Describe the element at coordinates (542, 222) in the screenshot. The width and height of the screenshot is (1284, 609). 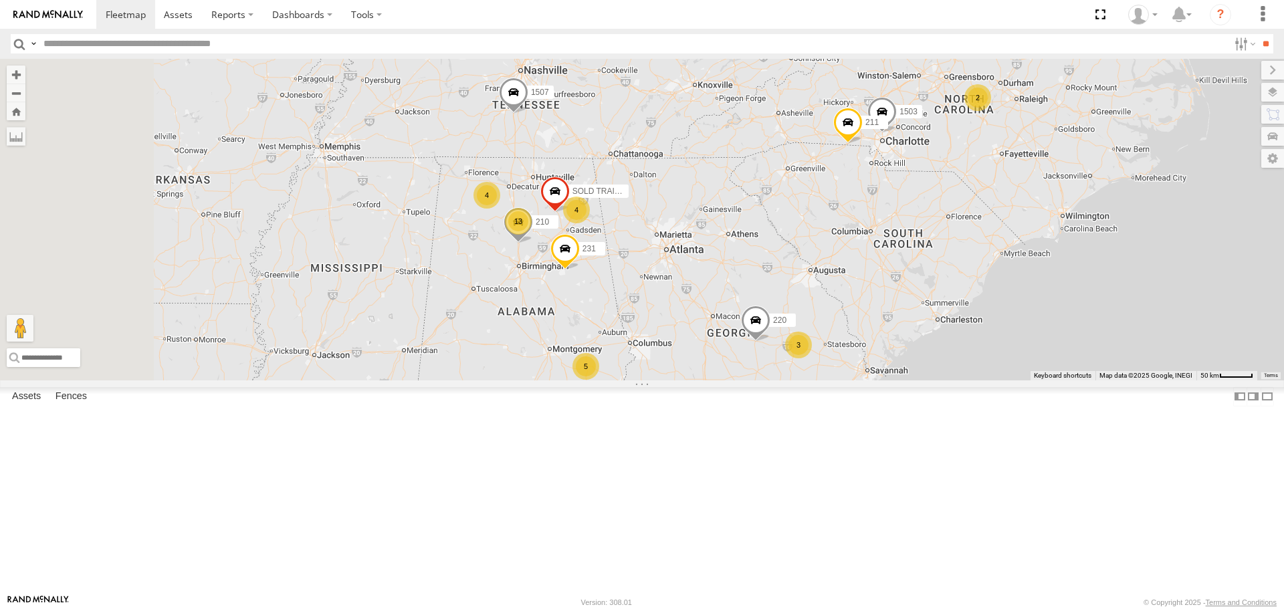
I see `span: 210` at that location.